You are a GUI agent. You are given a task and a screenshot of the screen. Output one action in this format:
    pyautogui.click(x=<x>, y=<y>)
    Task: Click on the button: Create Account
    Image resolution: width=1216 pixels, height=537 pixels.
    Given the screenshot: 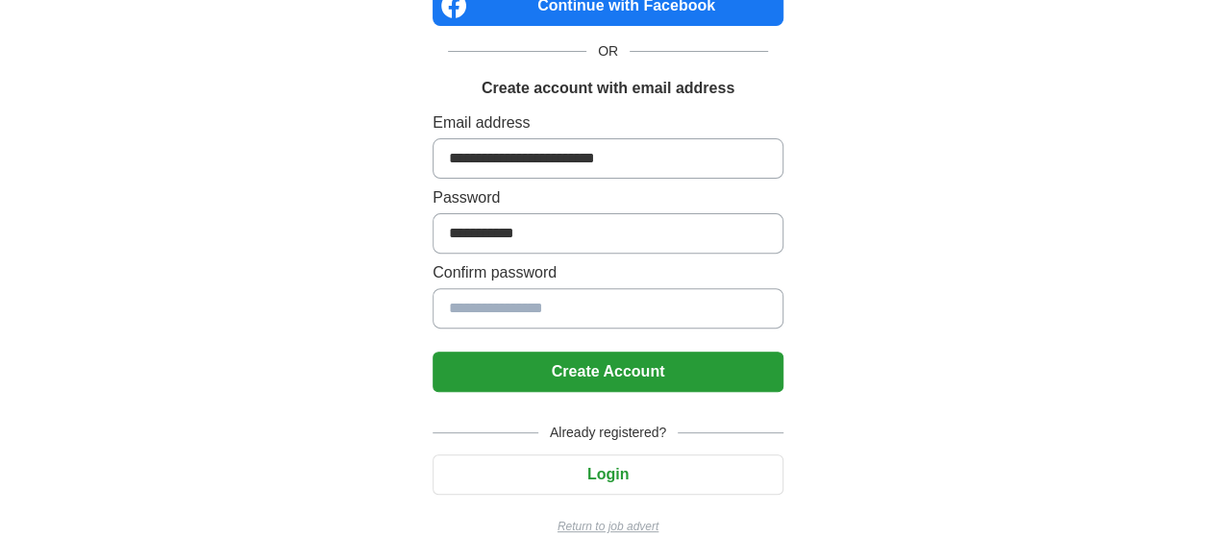 What is the action you would take?
    pyautogui.click(x=607, y=372)
    